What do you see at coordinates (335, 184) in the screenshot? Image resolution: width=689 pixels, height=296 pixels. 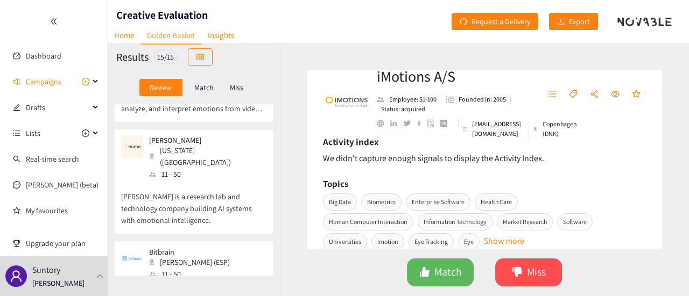 I see `h6: Topics` at bounding box center [335, 184].